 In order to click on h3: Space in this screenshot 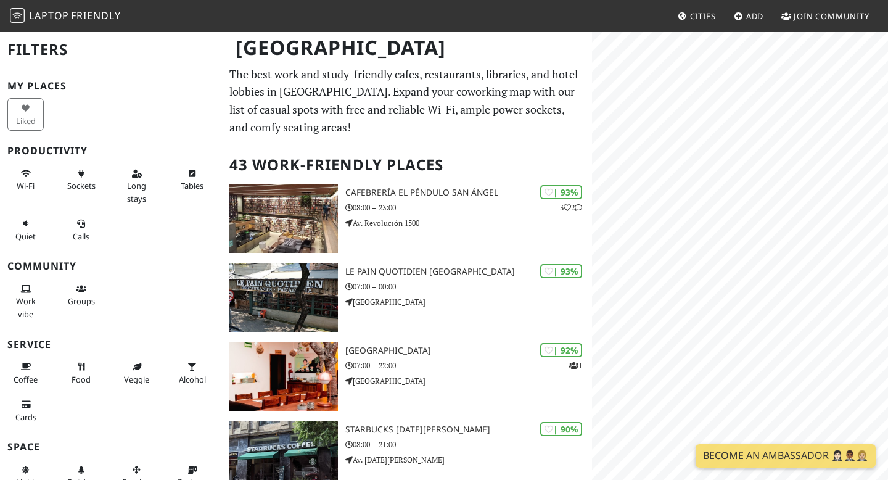, I will do `click(111, 446)`.